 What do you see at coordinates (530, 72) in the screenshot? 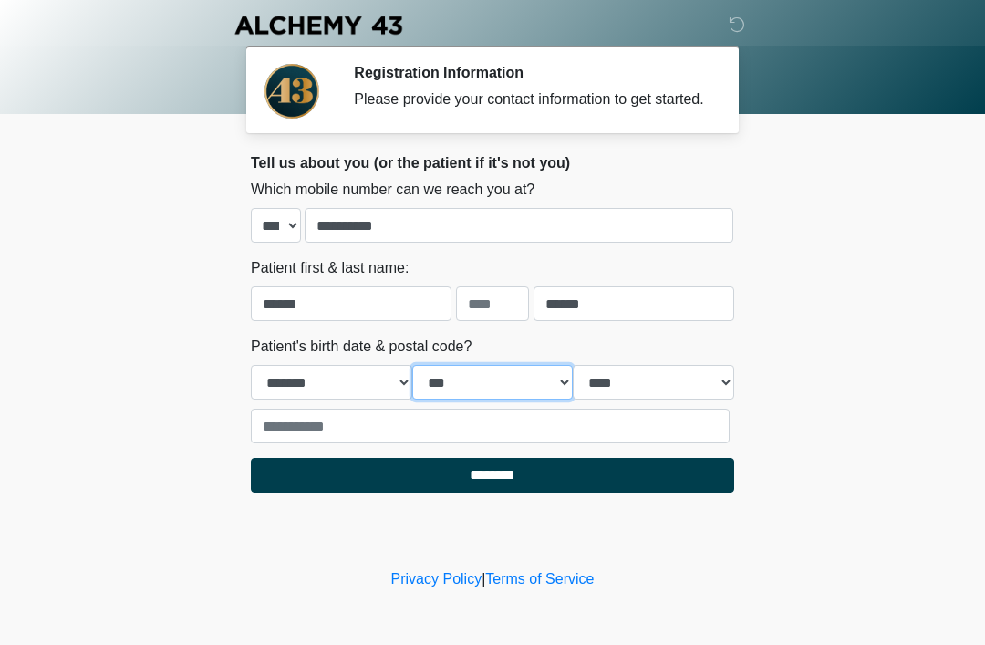
I see `h2: Registration Information` at bounding box center [530, 72].